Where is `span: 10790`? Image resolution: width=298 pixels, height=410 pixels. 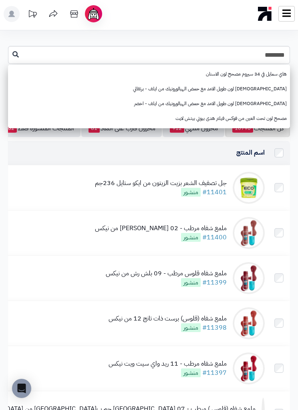
span: 10790 is located at coordinates (242, 128).